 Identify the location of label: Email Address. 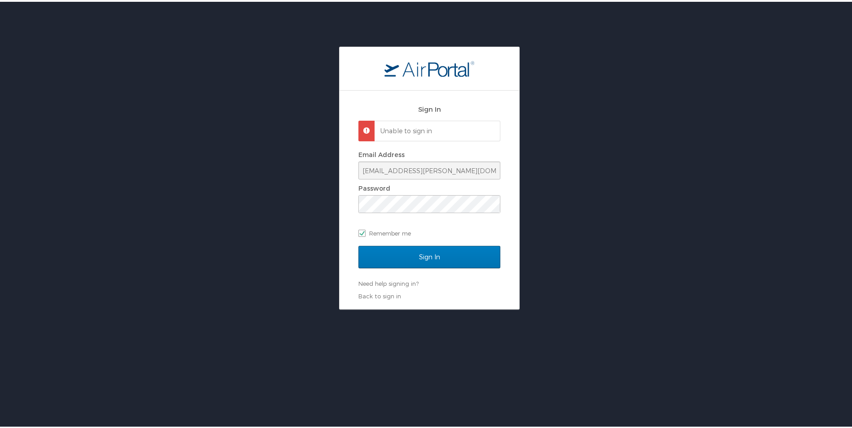
(381, 153).